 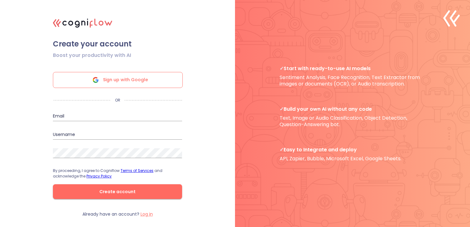 What do you see at coordinates (147, 214) in the screenshot?
I see `label: Log in` at bounding box center [147, 214].